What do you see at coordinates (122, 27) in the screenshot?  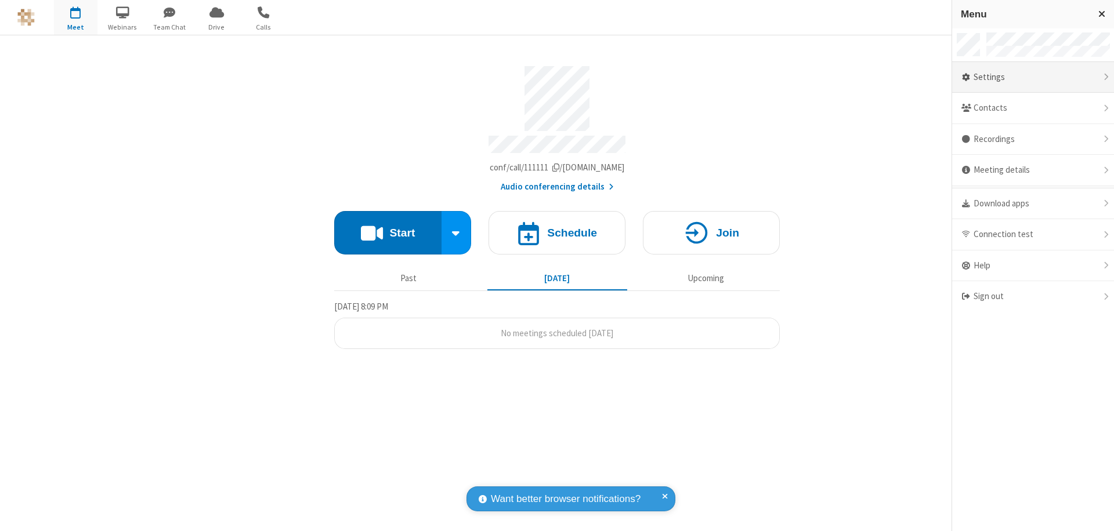 I see `span: Webinars` at bounding box center [122, 27].